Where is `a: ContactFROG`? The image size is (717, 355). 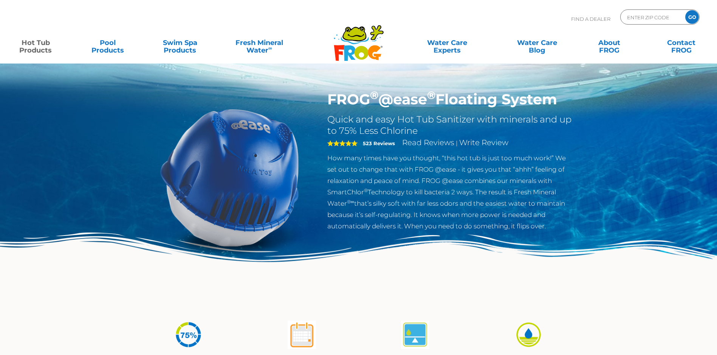
a: ContactFROG is located at coordinates (681, 43).